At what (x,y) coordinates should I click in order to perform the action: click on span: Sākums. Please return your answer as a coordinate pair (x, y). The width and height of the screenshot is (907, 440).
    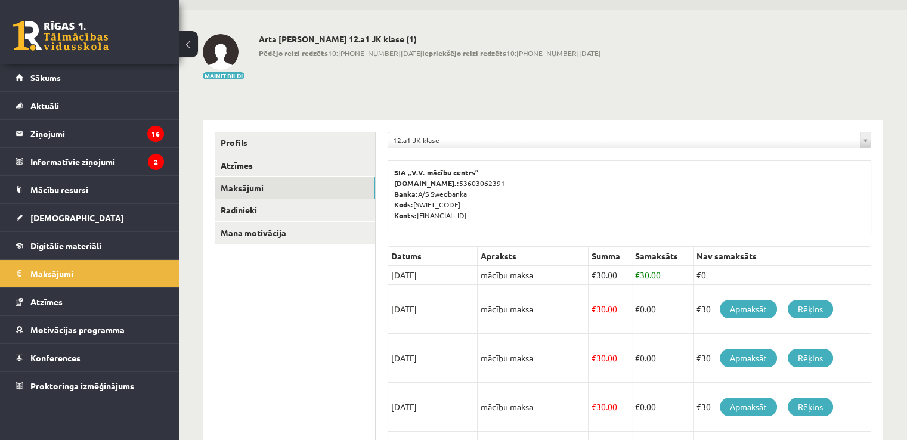
    Looking at the image, I should click on (45, 77).